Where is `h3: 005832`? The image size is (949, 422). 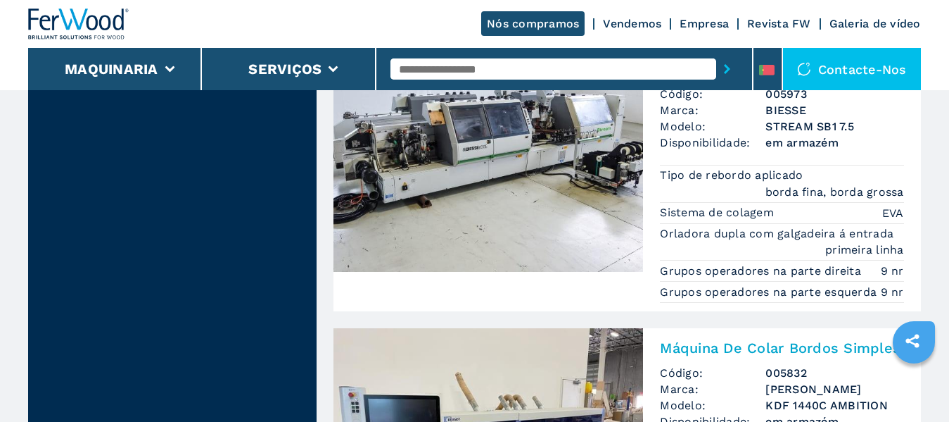
h3: 005832 is located at coordinates (835, 372).